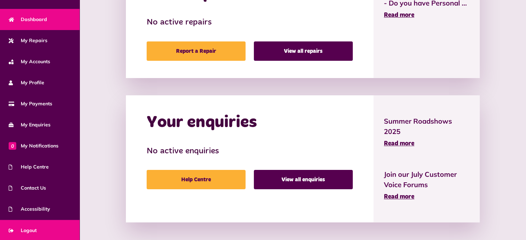  I want to click on h3: No active repairs, so click(250, 22).